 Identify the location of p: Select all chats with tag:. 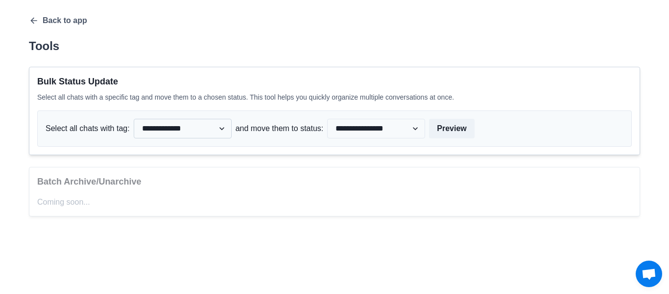
(88, 128).